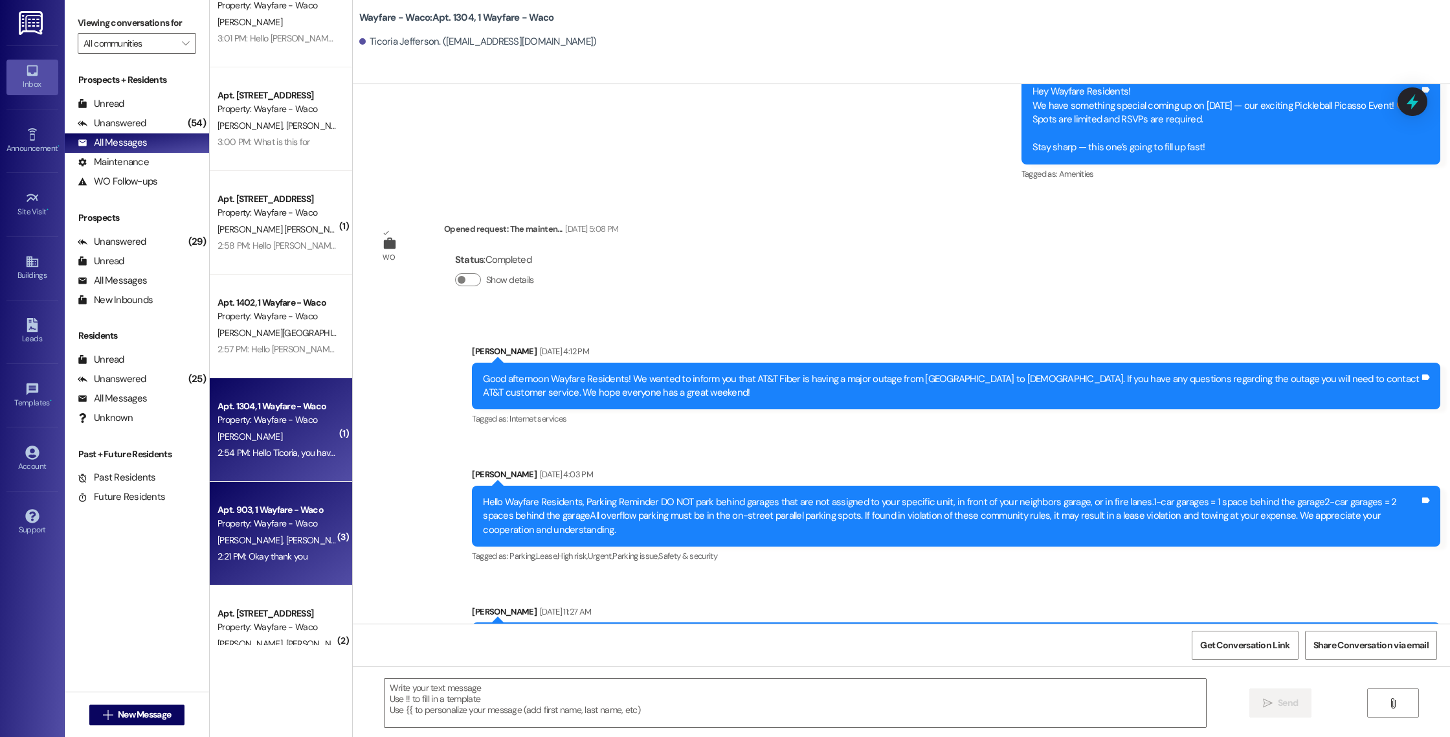  What do you see at coordinates (497, 260) in the screenshot?
I see `div: : Completed` at bounding box center [497, 260].